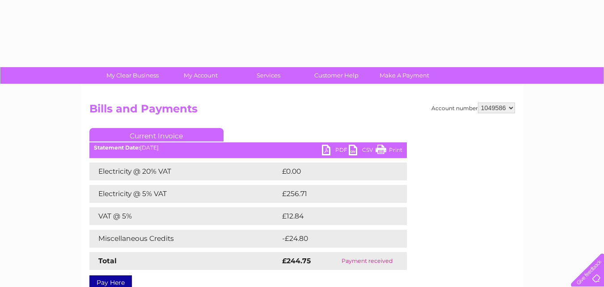 The width and height of the screenshot is (604, 287). Describe the element at coordinates (362, 151) in the screenshot. I see `a: CSV` at that location.